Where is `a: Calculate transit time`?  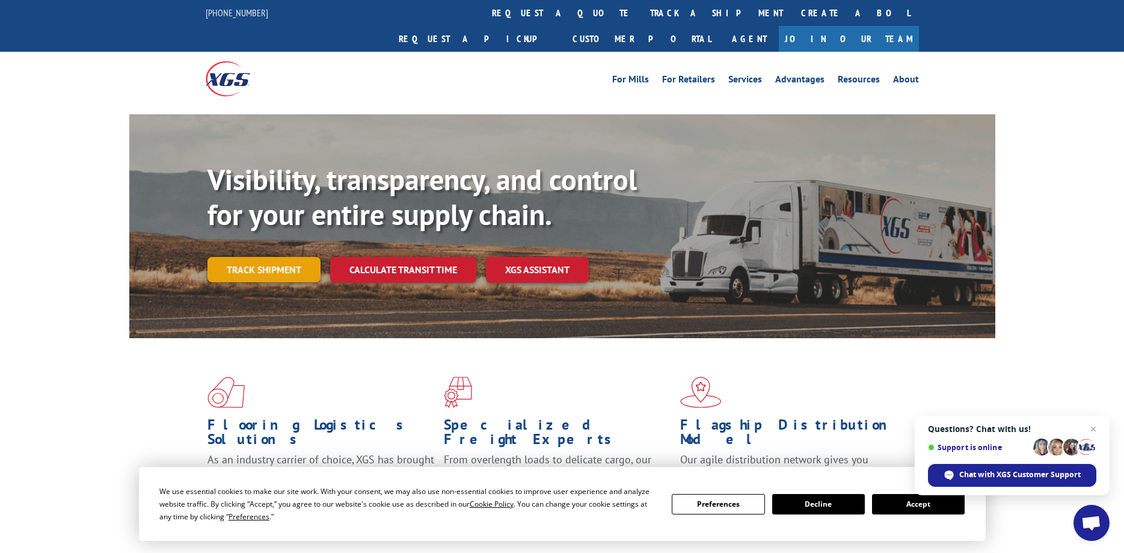 a: Calculate transit time is located at coordinates (403, 269).